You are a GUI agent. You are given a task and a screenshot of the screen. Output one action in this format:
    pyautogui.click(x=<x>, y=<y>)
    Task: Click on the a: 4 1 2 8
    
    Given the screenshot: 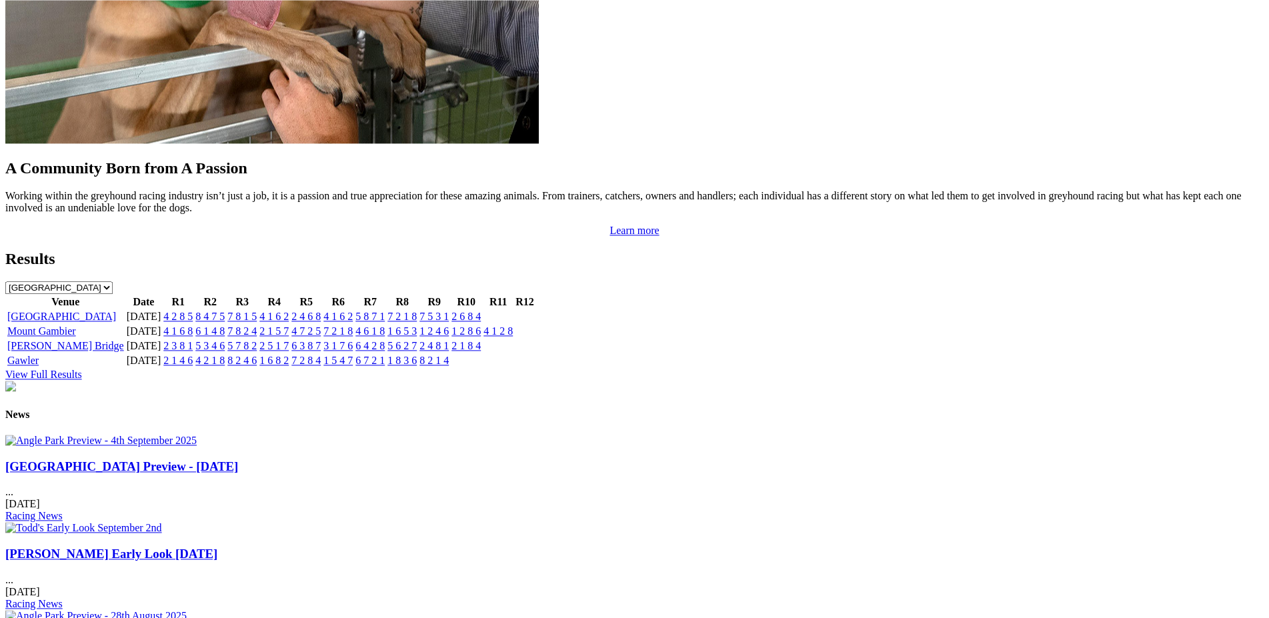 What is the action you would take?
    pyautogui.click(x=498, y=331)
    